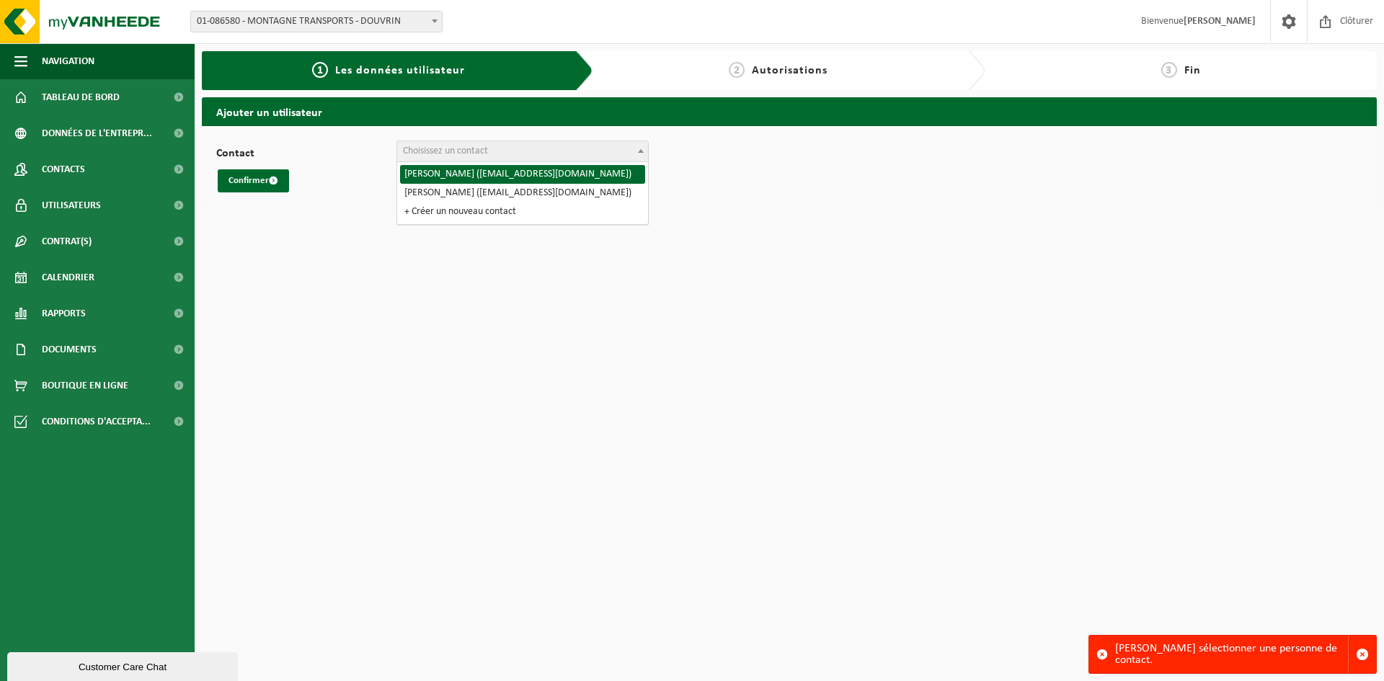  I want to click on span: Contacts, so click(63, 169).